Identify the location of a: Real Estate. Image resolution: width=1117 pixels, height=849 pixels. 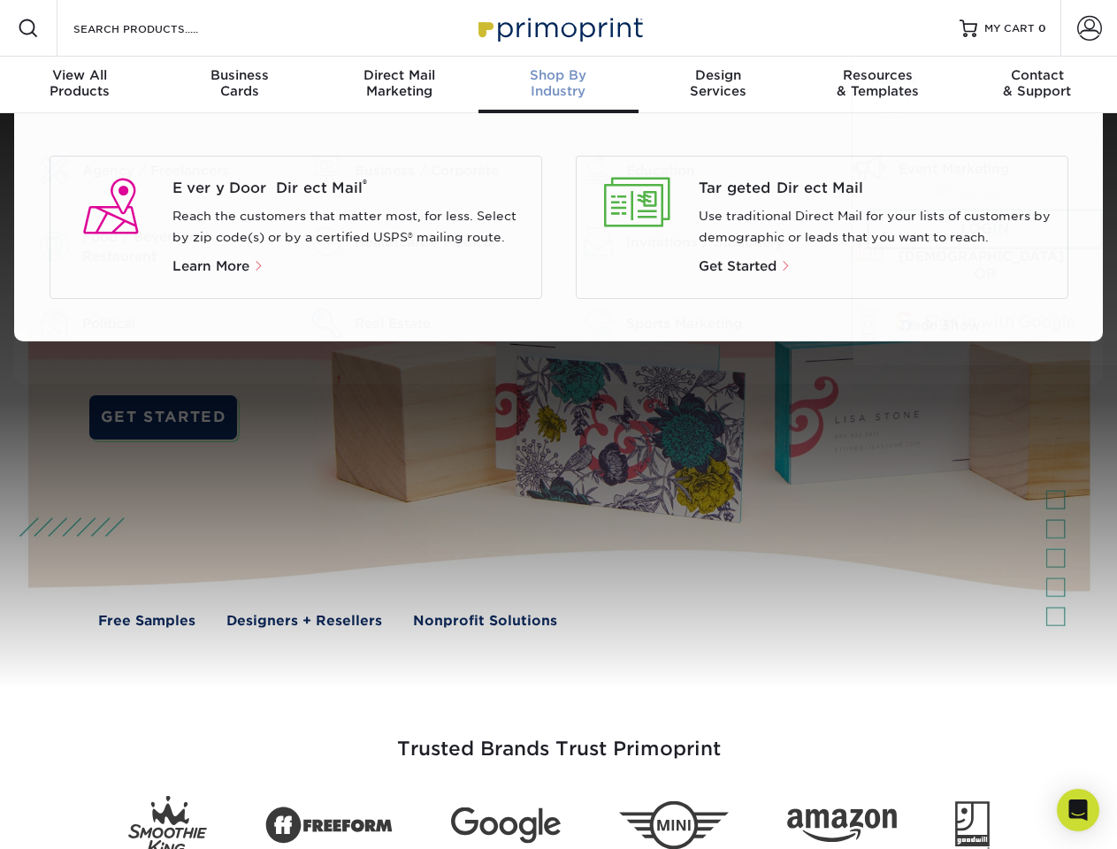
(423, 323).